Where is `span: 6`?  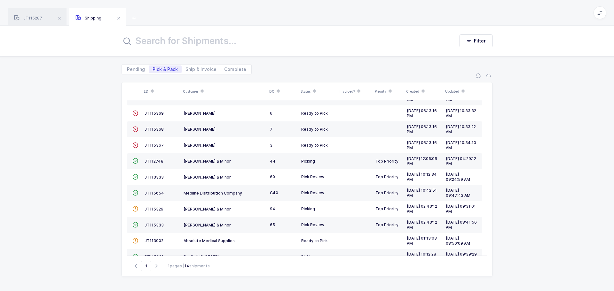
span: 6 is located at coordinates (271, 113).